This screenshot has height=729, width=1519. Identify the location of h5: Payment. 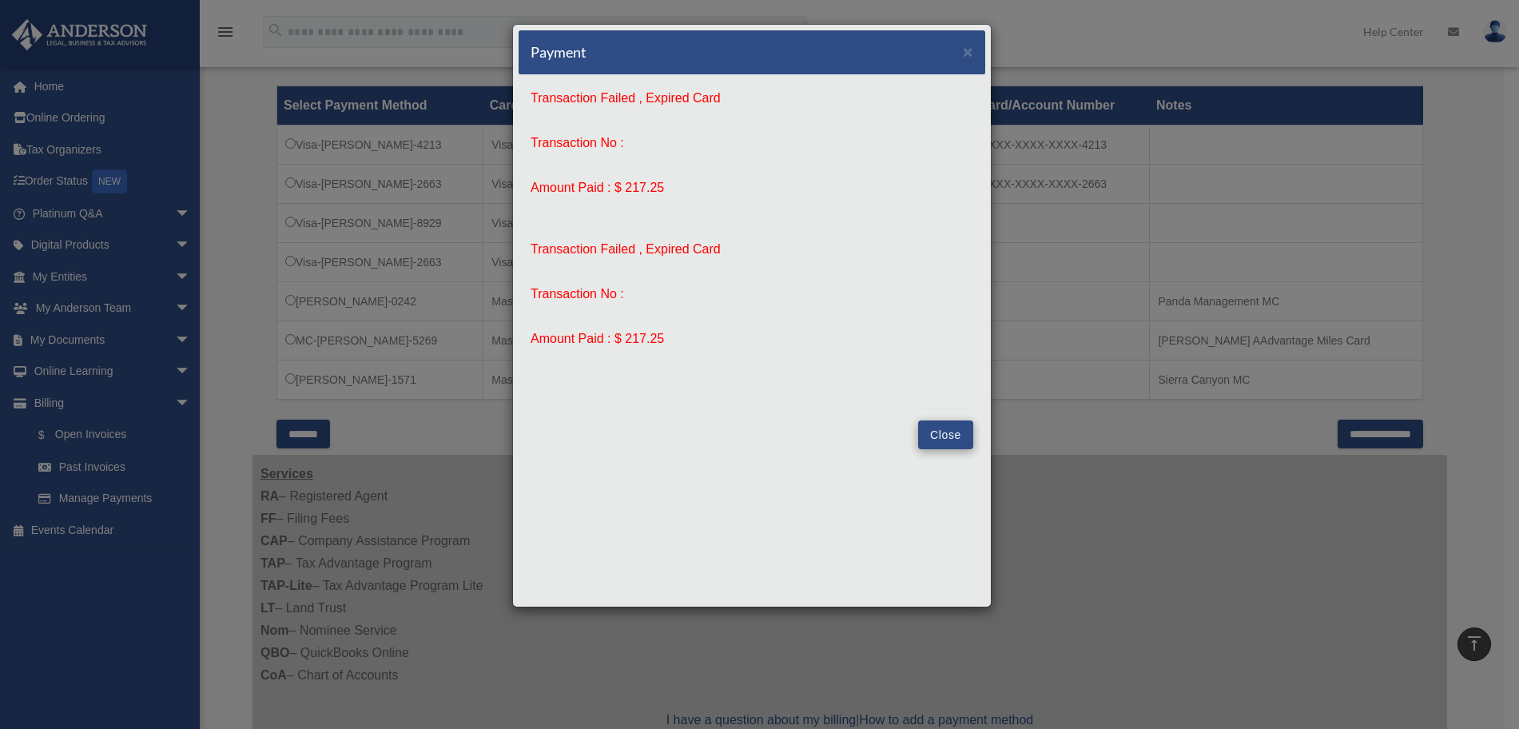
(559, 52).